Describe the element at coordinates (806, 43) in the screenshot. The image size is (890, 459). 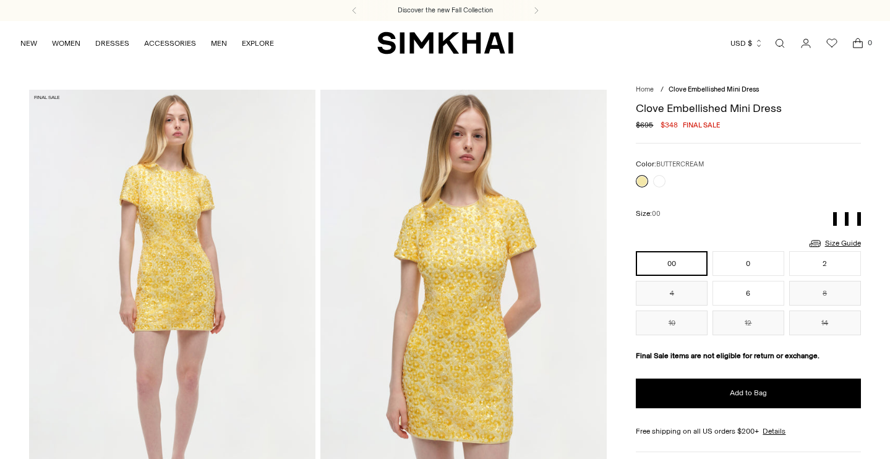
I see `a: Go to the account page` at that location.